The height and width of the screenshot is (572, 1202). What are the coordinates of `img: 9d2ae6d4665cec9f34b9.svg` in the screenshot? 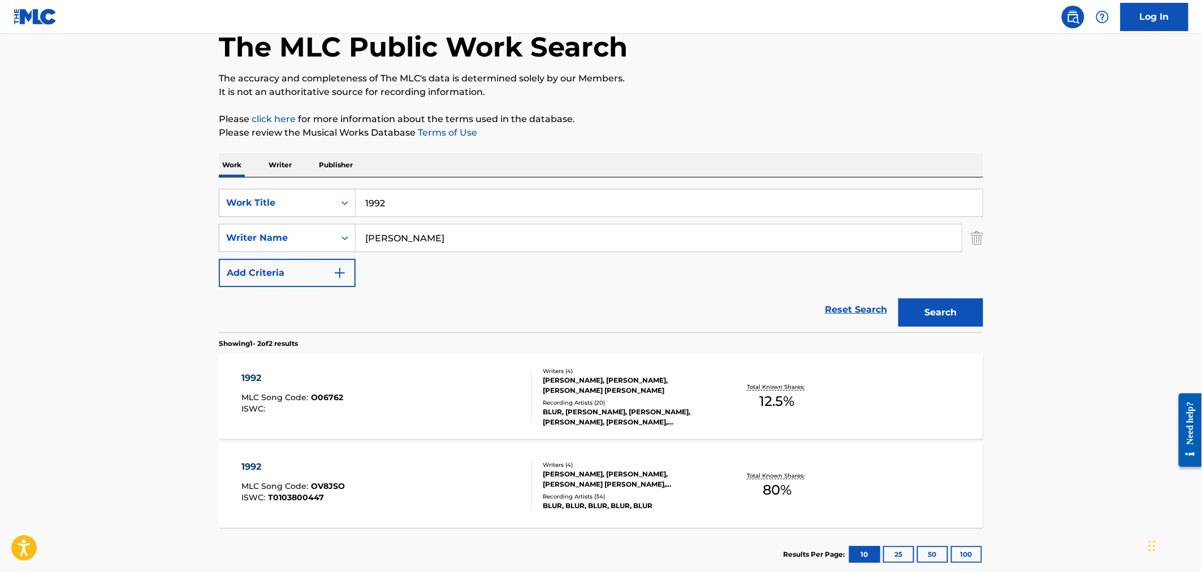 It's located at (340, 273).